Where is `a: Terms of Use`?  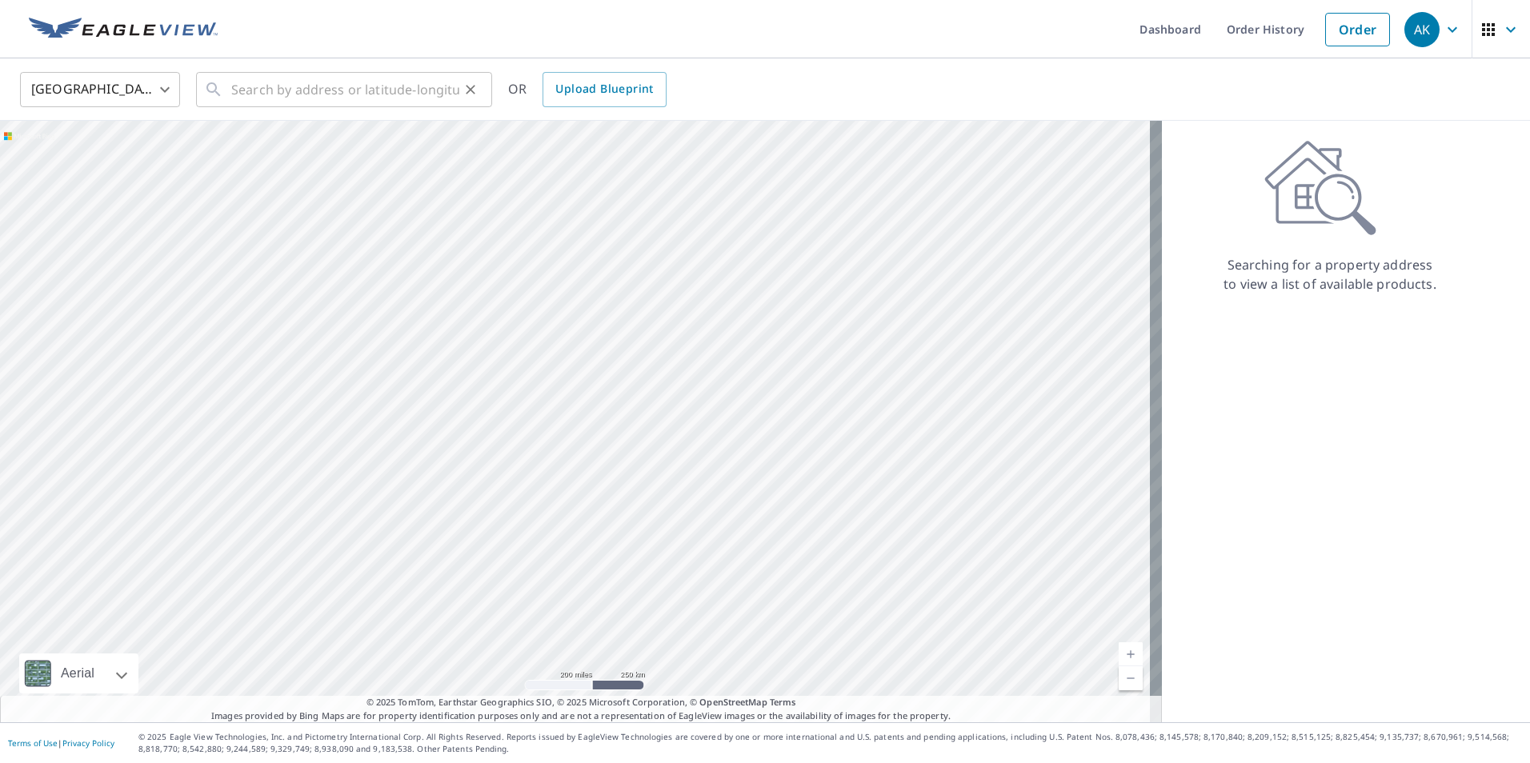
a: Terms of Use is located at coordinates (33, 743).